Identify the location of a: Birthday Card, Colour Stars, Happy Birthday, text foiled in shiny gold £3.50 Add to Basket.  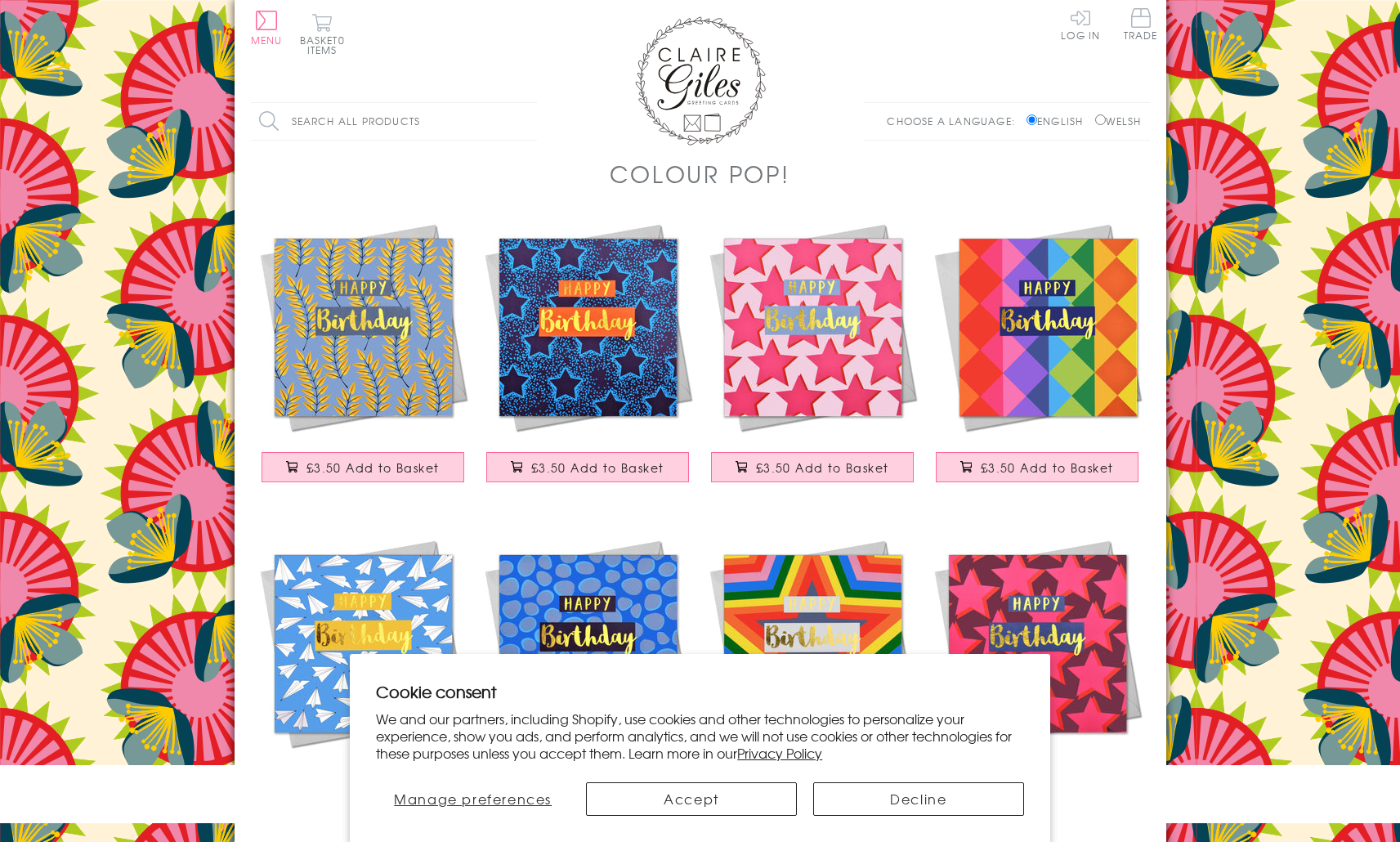
(813, 673).